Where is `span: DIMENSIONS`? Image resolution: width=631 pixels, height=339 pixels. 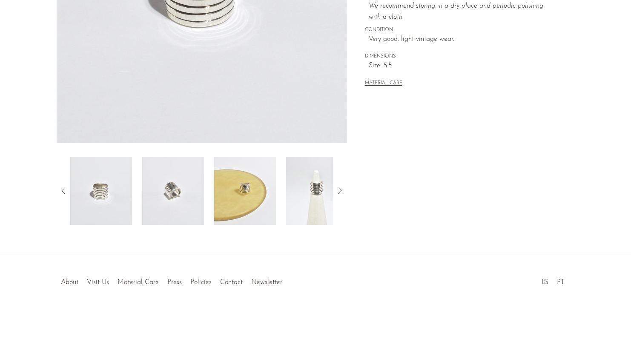
span: DIMENSIONS is located at coordinates (461, 57).